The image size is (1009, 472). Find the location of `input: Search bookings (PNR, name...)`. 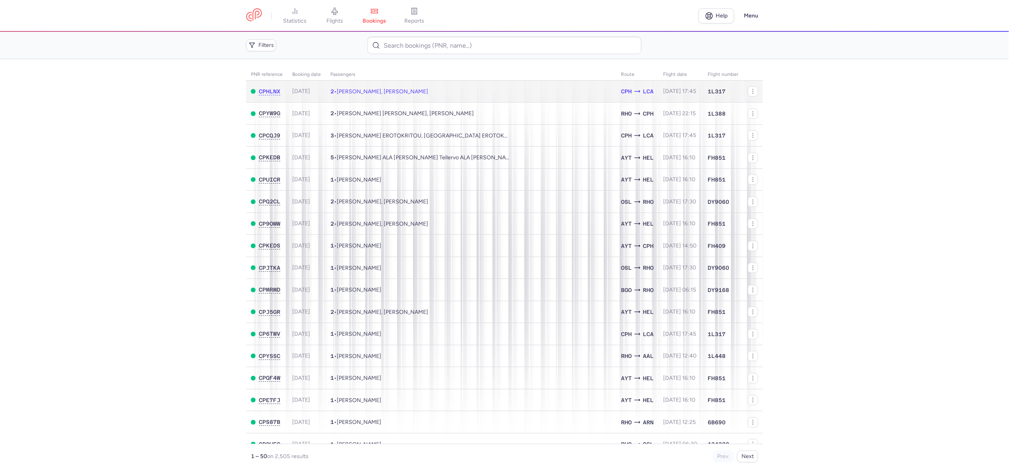

input: Search bookings (PNR, name...) is located at coordinates (504, 45).